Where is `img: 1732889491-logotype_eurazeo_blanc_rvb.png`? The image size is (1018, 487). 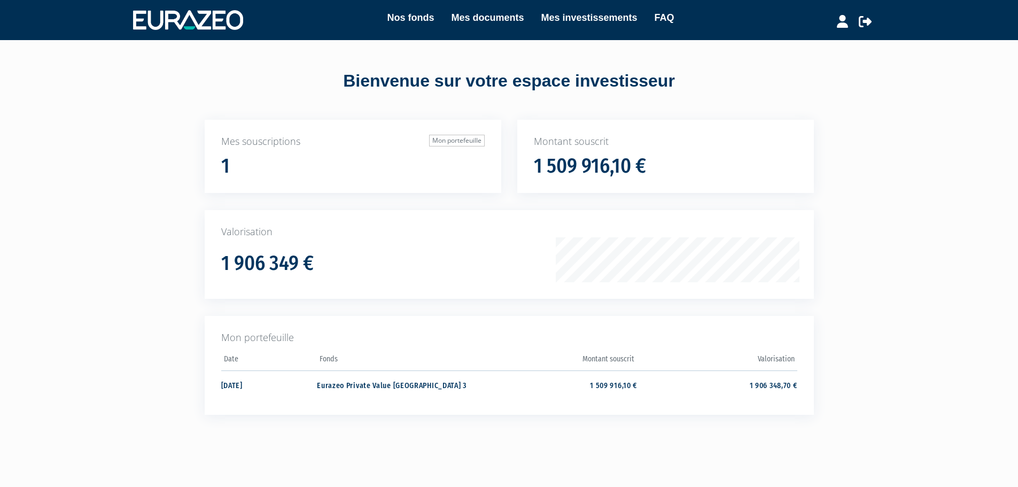 img: 1732889491-logotype_eurazeo_blanc_rvb.png is located at coordinates (188, 20).